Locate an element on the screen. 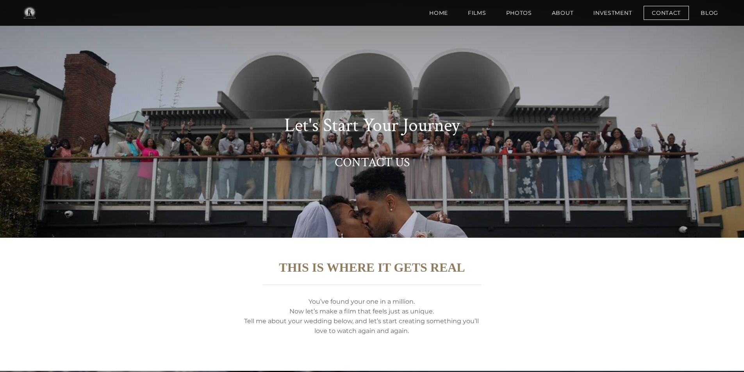 The height and width of the screenshot is (372, 744). a: Films is located at coordinates (477, 13).